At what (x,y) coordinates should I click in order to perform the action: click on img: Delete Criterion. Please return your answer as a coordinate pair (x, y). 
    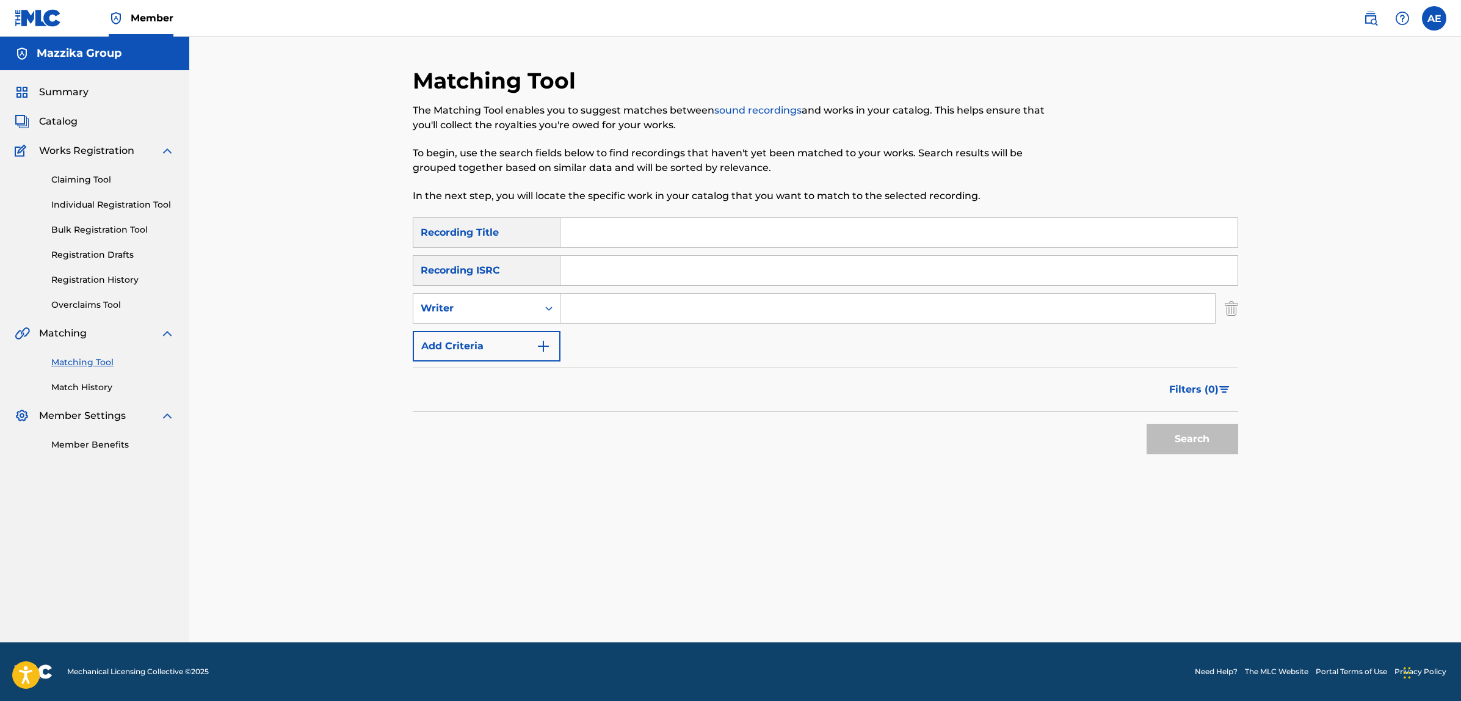
    Looking at the image, I should click on (1232, 308).